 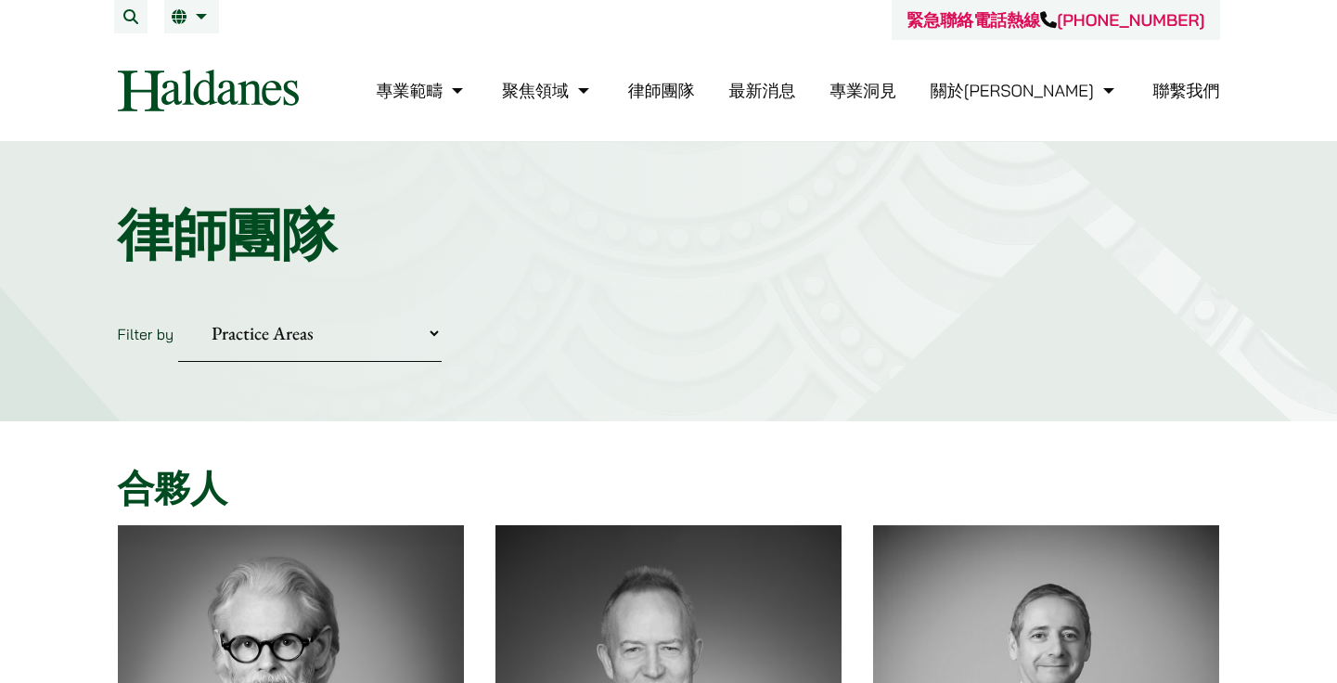 What do you see at coordinates (548, 90) in the screenshot?
I see `a: 聚焦領域` at bounding box center [548, 90].